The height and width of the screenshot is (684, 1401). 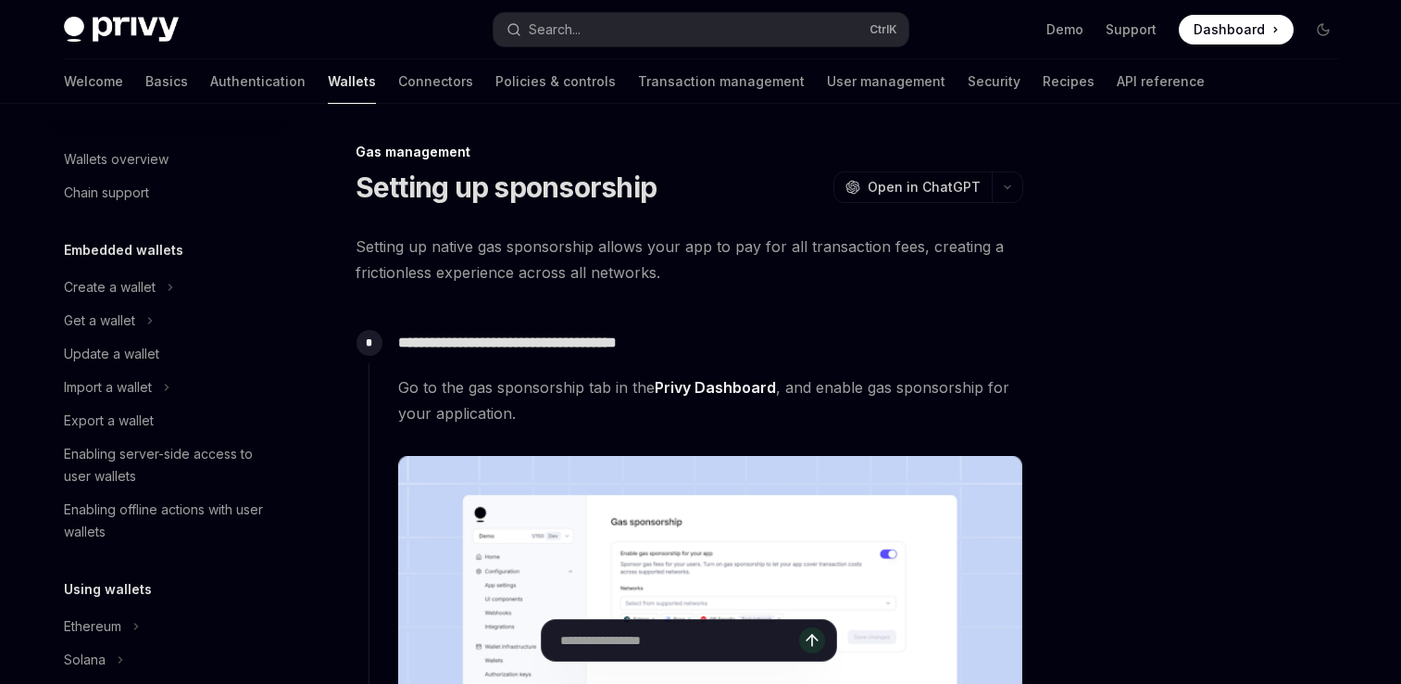 What do you see at coordinates (168, 465) in the screenshot?
I see `a: Enabling server-side access to user wallets` at bounding box center [168, 465].